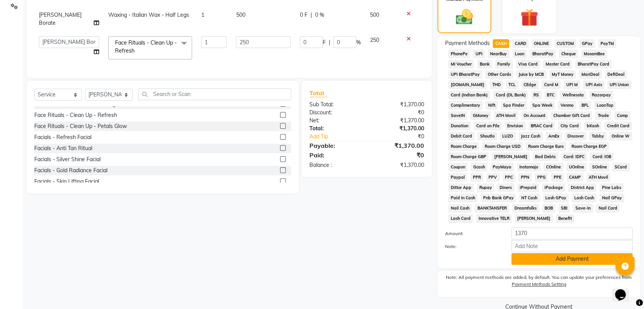 This screenshot has width=644, height=309. What do you see at coordinates (528, 187) in the screenshot?
I see `span: iPrepaid` at bounding box center [528, 187].